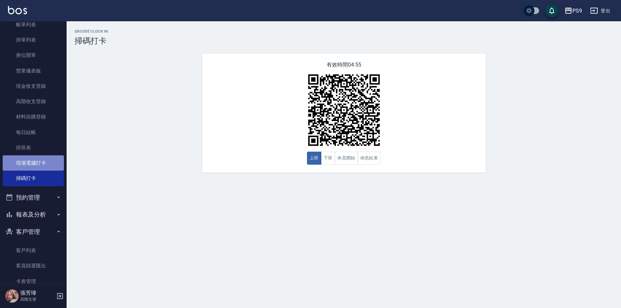 This screenshot has height=308, width=621. I want to click on button: 下班, so click(328, 158).